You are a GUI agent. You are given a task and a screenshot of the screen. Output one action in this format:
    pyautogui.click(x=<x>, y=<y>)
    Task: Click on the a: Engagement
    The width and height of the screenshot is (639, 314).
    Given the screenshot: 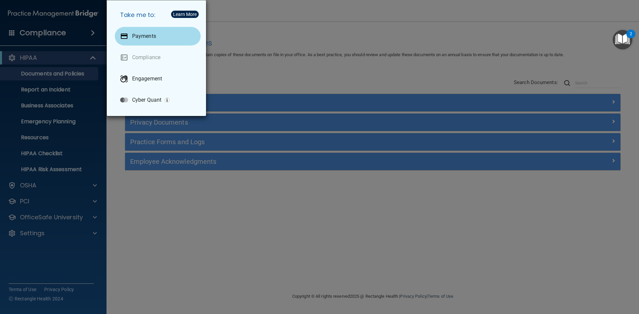 What is the action you would take?
    pyautogui.click(x=158, y=79)
    